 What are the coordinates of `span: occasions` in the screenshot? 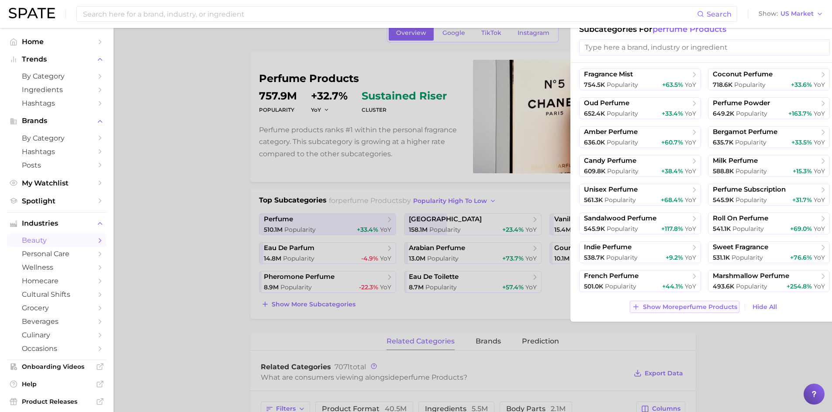 It's located at (57, 348).